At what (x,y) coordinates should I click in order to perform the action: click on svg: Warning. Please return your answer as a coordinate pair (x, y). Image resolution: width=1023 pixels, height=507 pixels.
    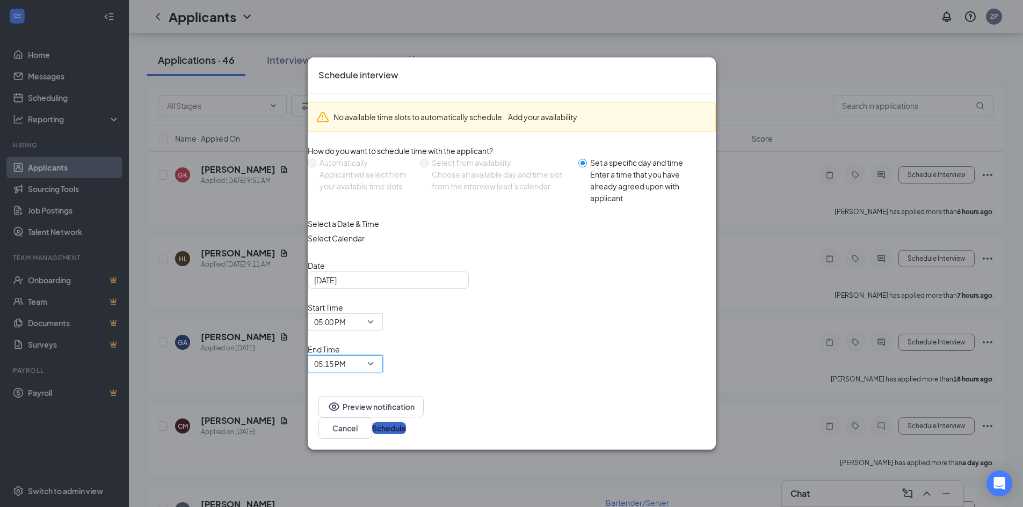
    Looking at the image, I should click on (323, 117).